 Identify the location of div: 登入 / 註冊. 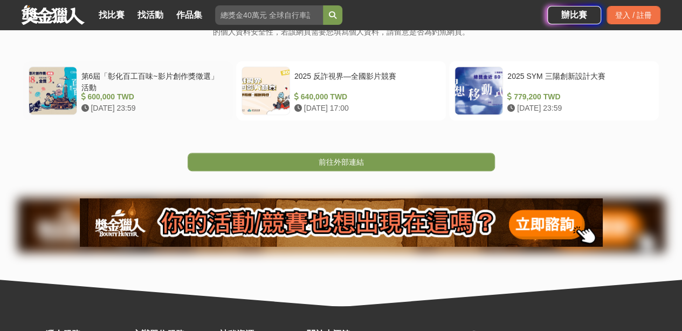
(634, 15).